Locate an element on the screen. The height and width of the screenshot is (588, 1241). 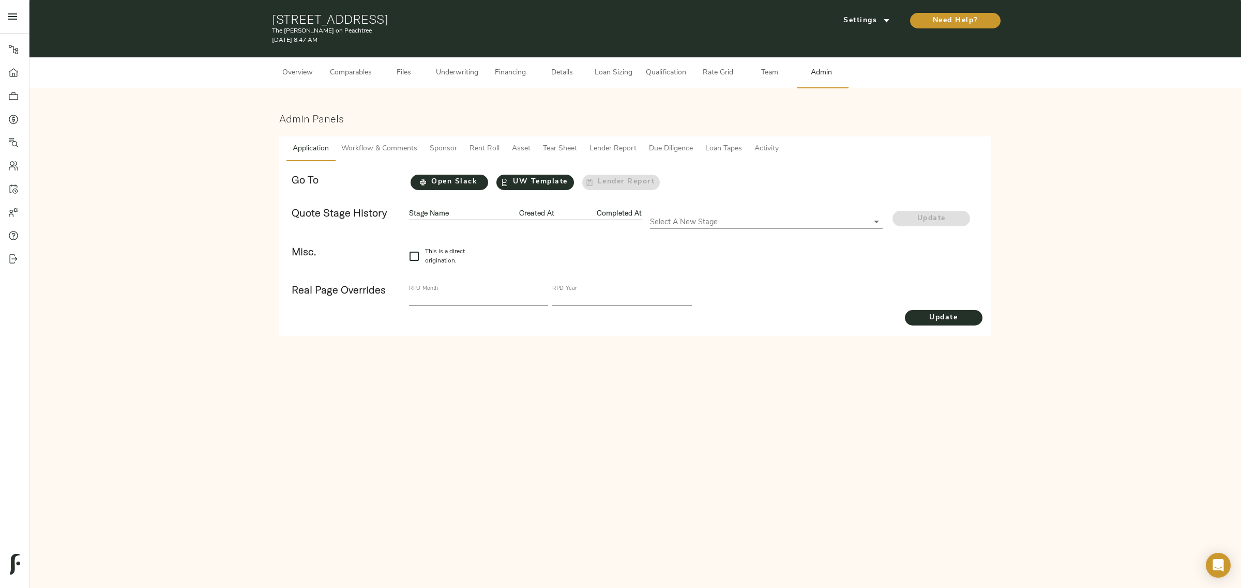
a: UW Template is located at coordinates (535, 182).